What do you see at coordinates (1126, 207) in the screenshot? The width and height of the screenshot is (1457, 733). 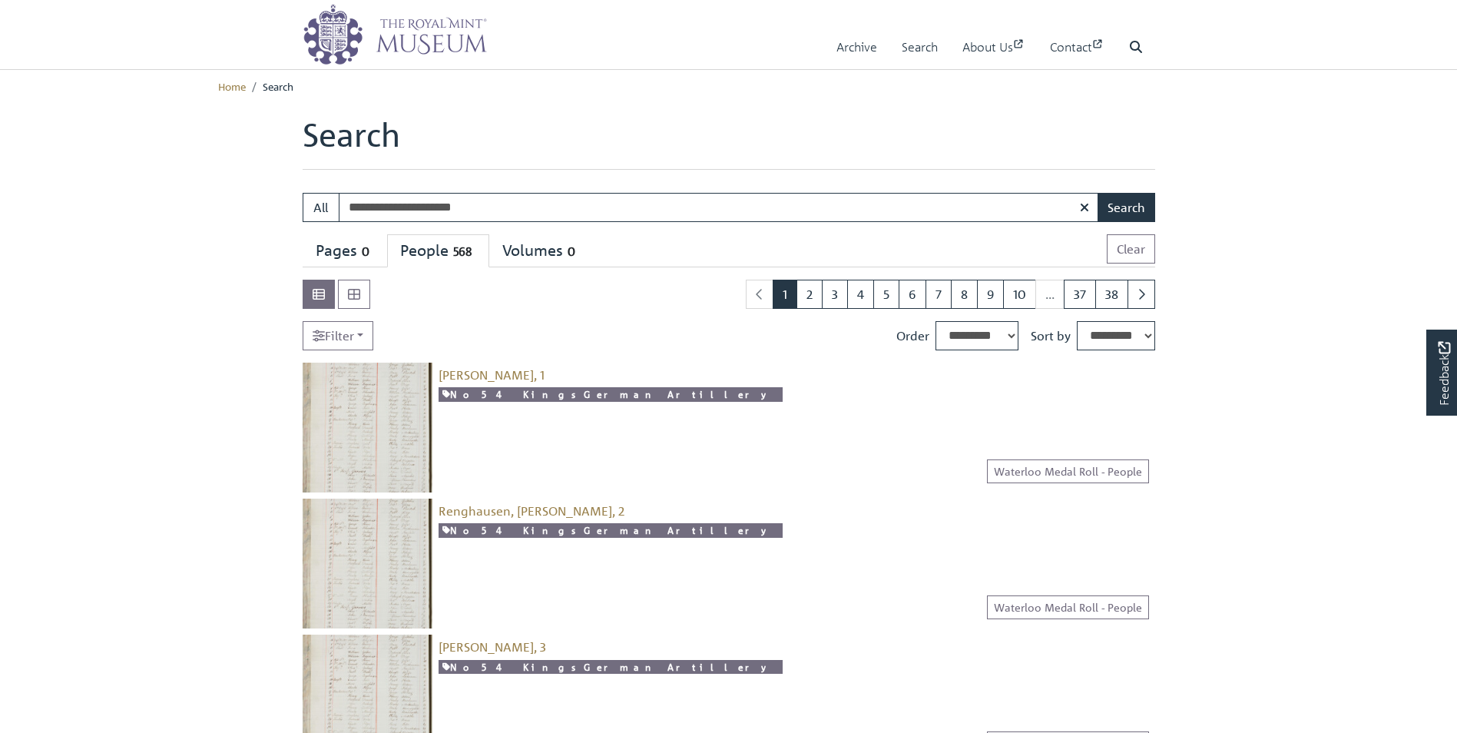 I see `button: Search` at bounding box center [1126, 207].